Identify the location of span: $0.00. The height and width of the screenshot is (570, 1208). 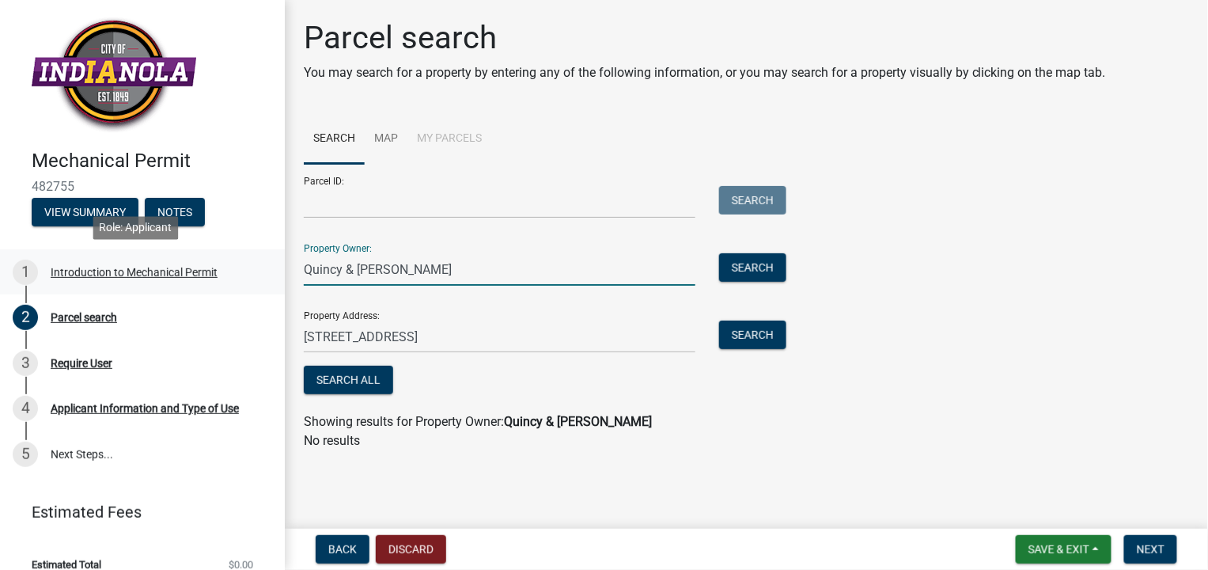
(240, 564).